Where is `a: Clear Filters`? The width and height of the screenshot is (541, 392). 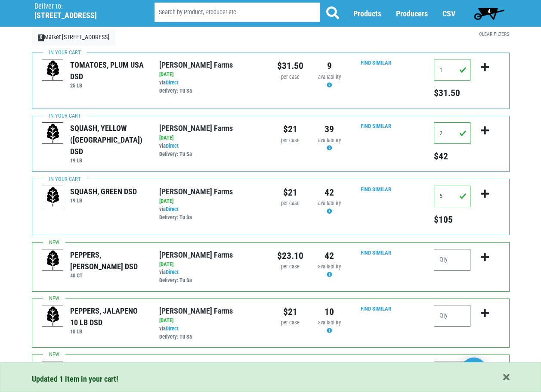
a: Clear Filters is located at coordinates (494, 34).